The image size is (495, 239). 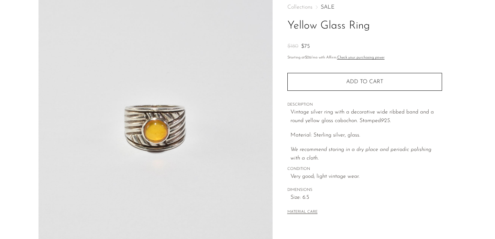 What do you see at coordinates (366, 117) in the screenshot?
I see `p: Vintage silver ring with a decorative wide ribbed band and a round yellow glass cabochon. Stamped` at bounding box center [366, 117].